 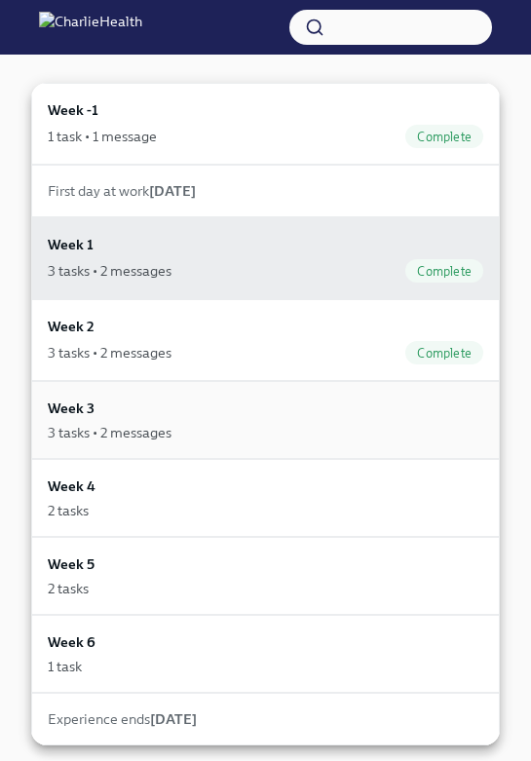 What do you see at coordinates (102, 136) in the screenshot?
I see `div: 1 task • 1 message` at bounding box center [102, 136].